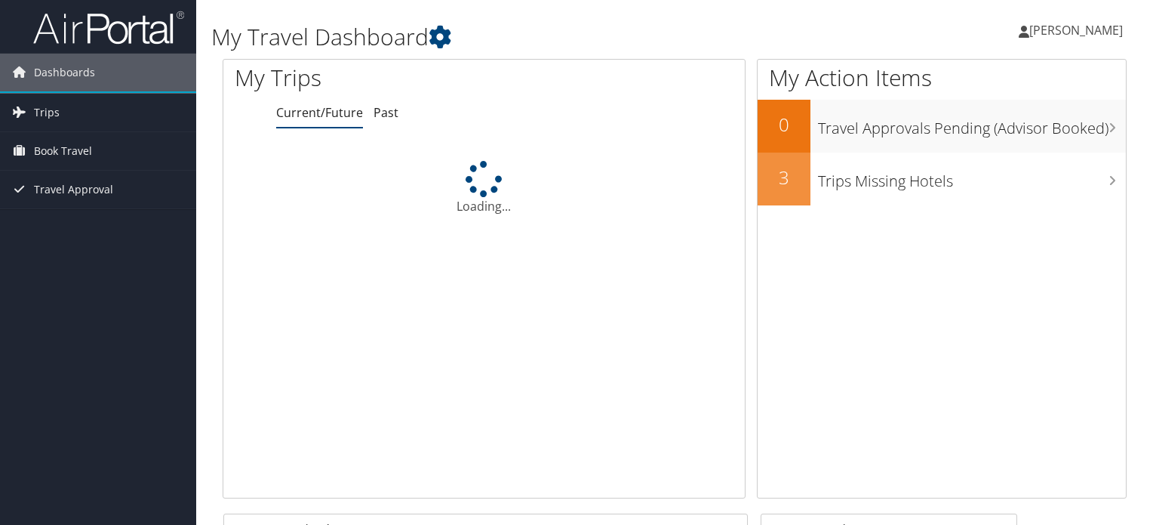 This screenshot has width=1153, height=525. Describe the element at coordinates (386, 112) in the screenshot. I see `a: Past` at that location.